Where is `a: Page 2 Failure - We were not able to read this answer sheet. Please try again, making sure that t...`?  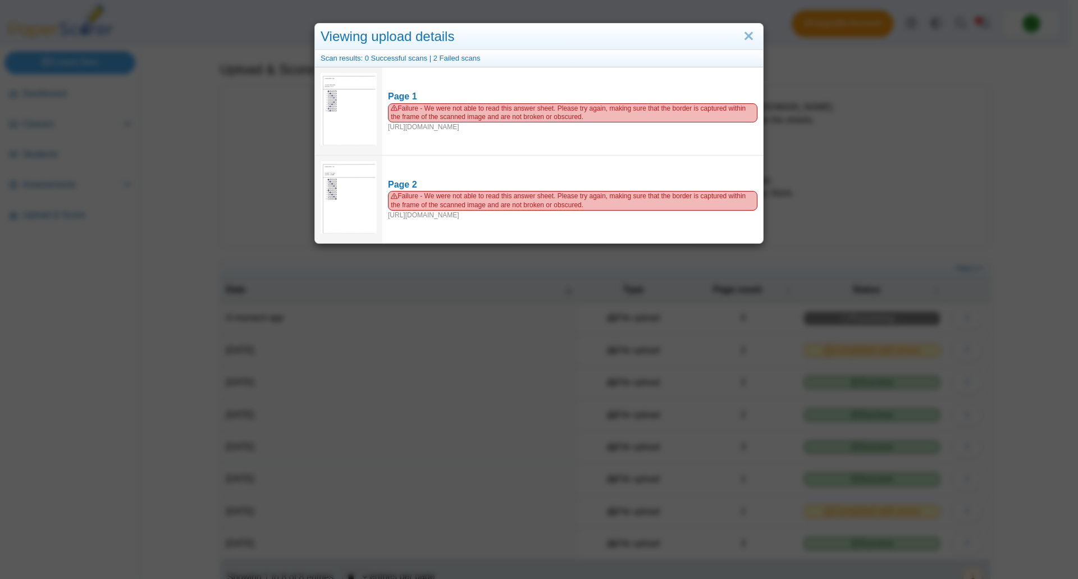 a: Page 2 Failure - We were not able to read this answer sheet. Please try again, making sure that t... is located at coordinates (573, 199).